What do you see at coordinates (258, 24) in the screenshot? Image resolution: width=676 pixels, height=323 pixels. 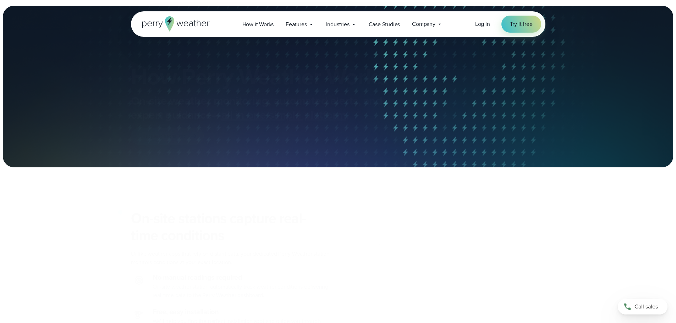 I see `span: How it Works` at bounding box center [258, 24].